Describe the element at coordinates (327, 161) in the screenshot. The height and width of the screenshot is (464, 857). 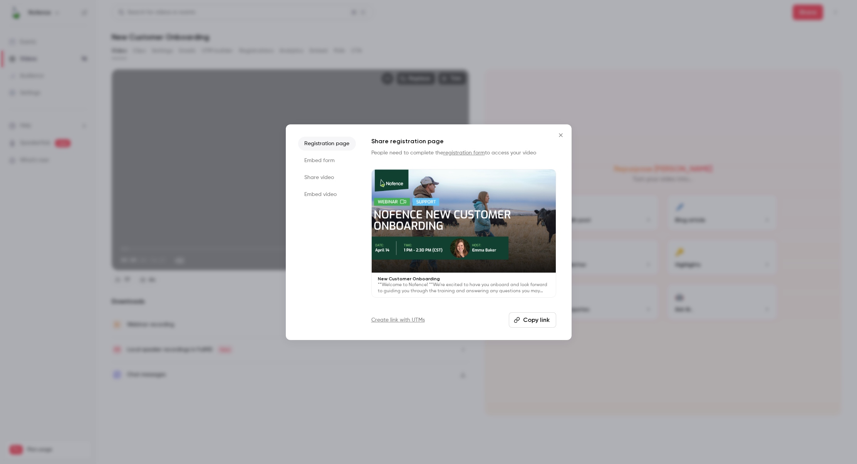
I see `li: Embed form` at that location.